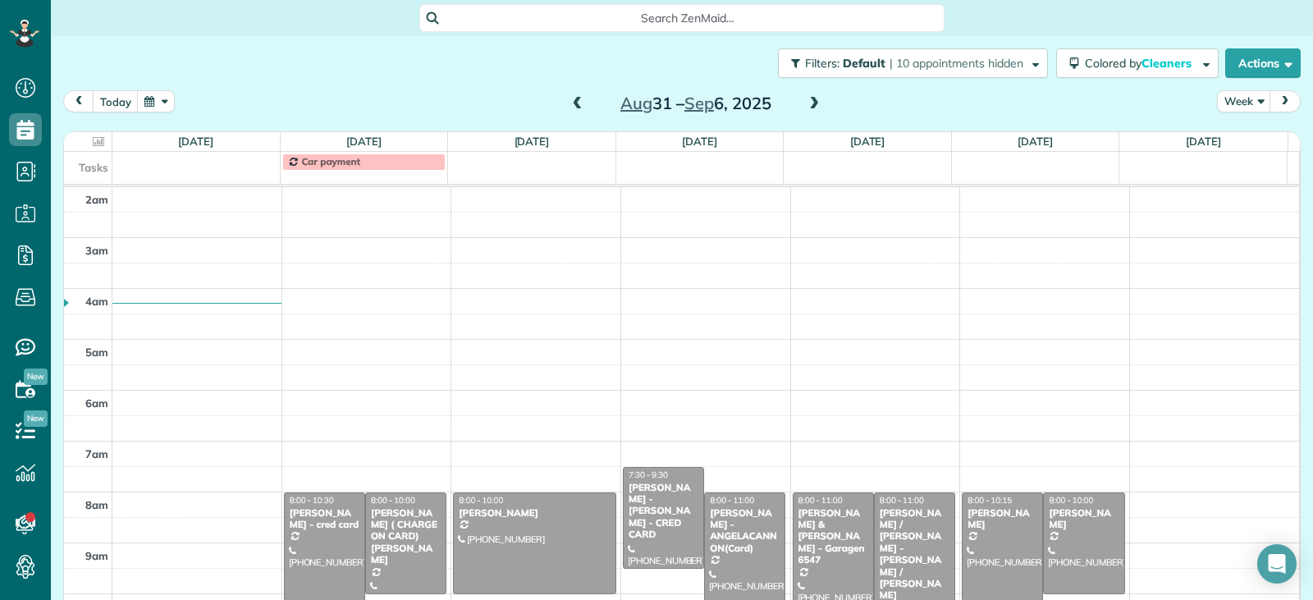 This screenshot has height=600, width=1313. Describe the element at coordinates (79, 101) in the screenshot. I see `button: prev` at that location.